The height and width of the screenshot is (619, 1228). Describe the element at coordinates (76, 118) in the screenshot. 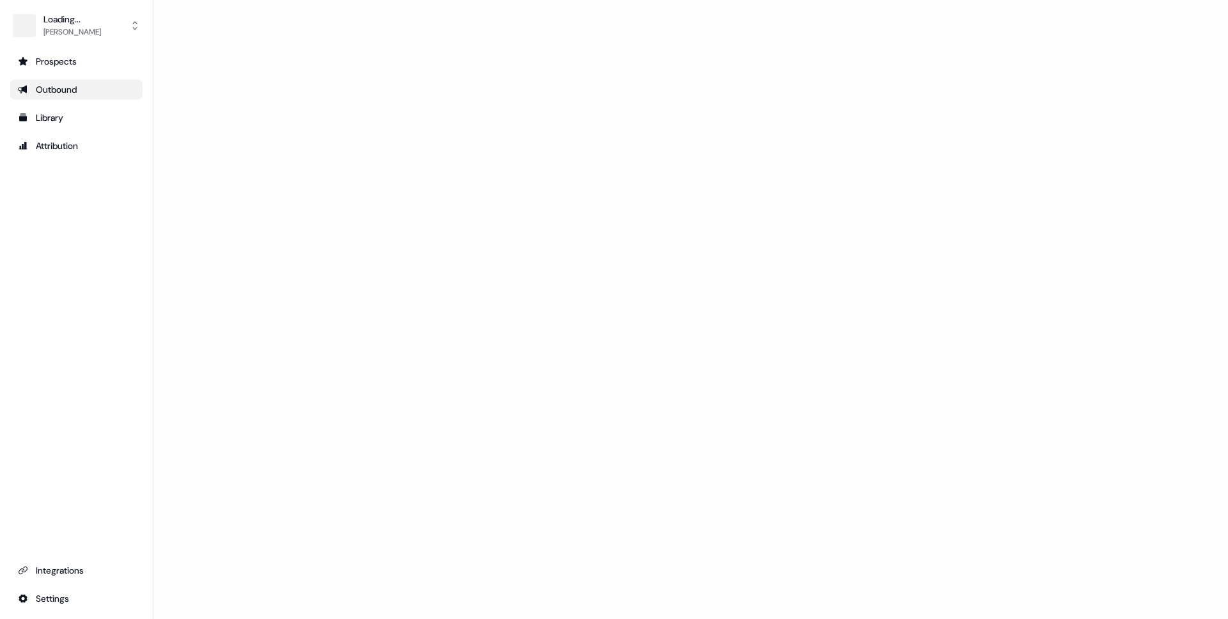

I see `a: Go to templates` at that location.